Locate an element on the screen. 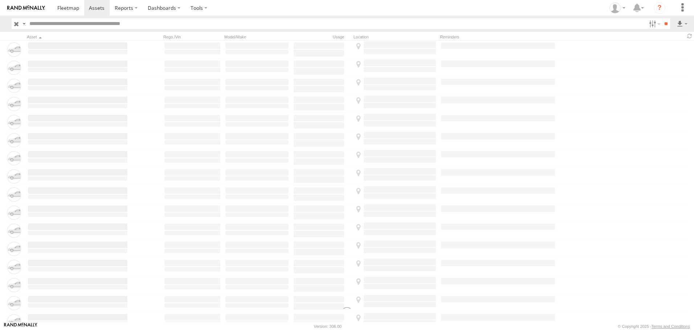 The width and height of the screenshot is (694, 330). div: Rego./Vin is located at coordinates (192, 37).